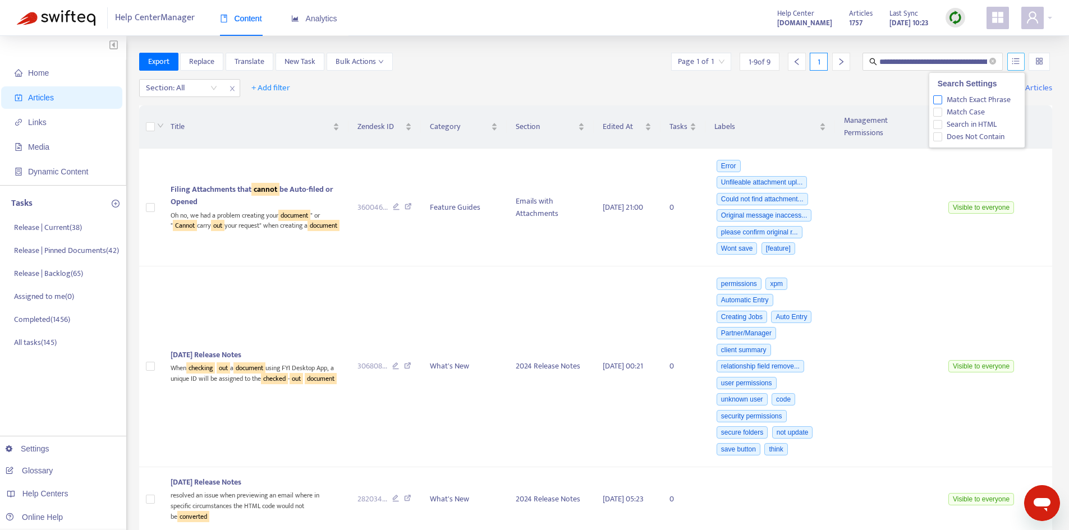 The width and height of the screenshot is (1069, 530). What do you see at coordinates (202, 62) in the screenshot?
I see `button: Replace` at bounding box center [202, 62].